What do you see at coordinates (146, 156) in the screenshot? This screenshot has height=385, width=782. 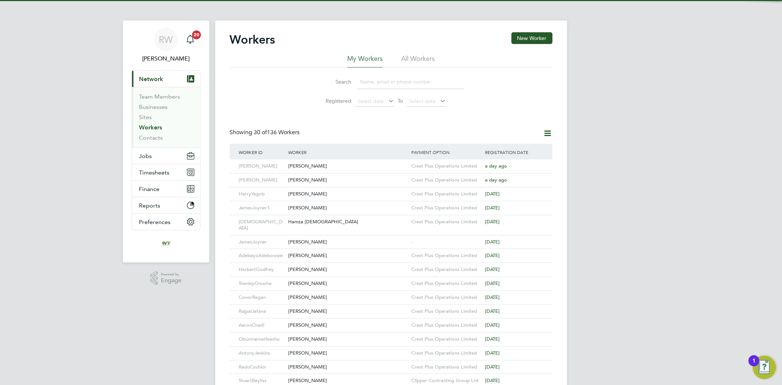 I see `span: Jobs` at bounding box center [146, 156].